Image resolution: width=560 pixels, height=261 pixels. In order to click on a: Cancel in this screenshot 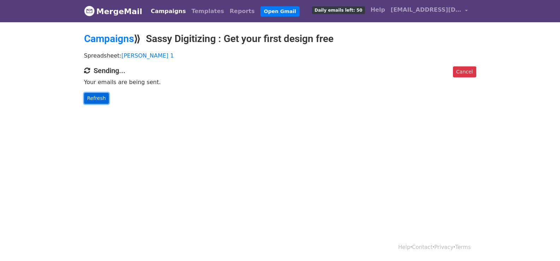, I will do `click(464, 72)`.